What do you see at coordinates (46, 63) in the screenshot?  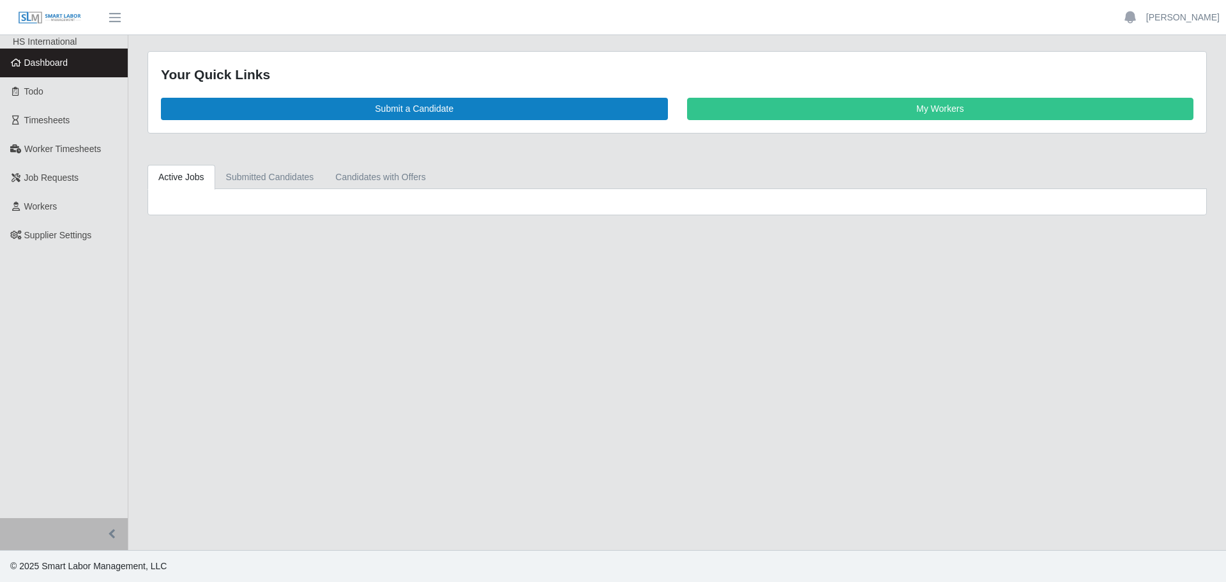 I see `span: Dashboard` at bounding box center [46, 63].